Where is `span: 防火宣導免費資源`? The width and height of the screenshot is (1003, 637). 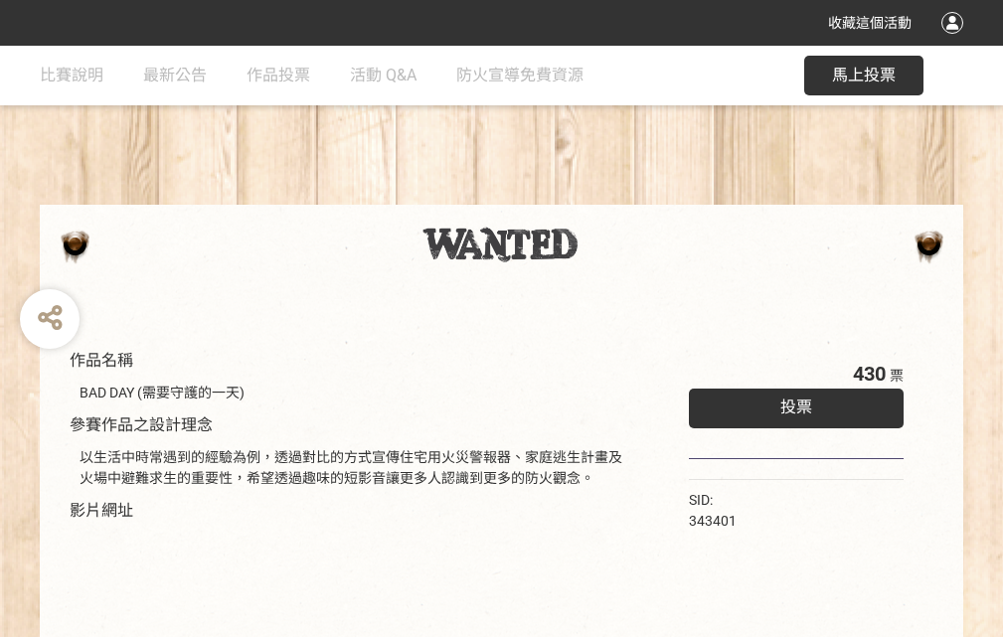
span: 防火宣導免費資源 is located at coordinates (520, 75).